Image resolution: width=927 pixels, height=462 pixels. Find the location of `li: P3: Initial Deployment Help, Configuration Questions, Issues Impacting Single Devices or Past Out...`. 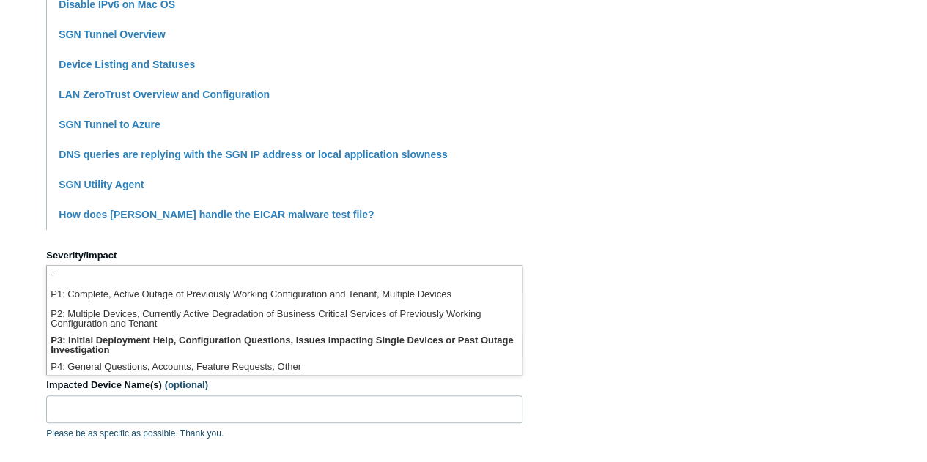

li: P3: Initial Deployment Help, Configuration Questions, Issues Impacting Single Devices or Past Out... is located at coordinates (284, 345).